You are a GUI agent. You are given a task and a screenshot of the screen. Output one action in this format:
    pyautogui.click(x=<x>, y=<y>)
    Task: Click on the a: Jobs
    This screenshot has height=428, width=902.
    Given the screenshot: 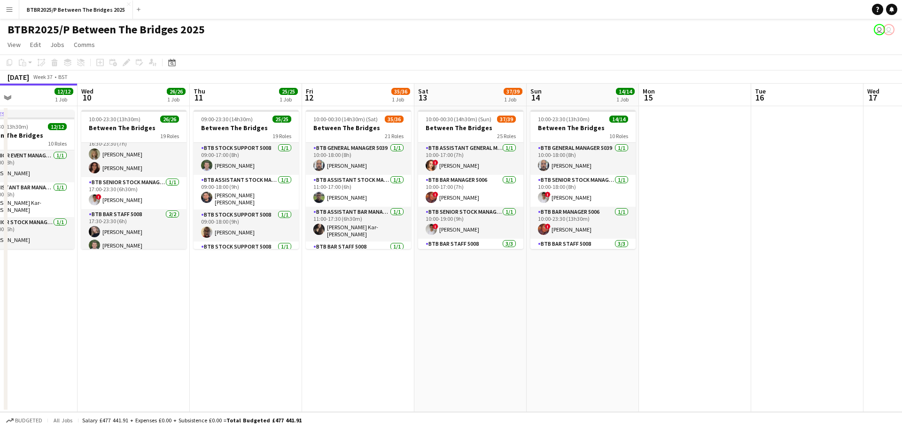 What is the action you would take?
    pyautogui.click(x=57, y=45)
    